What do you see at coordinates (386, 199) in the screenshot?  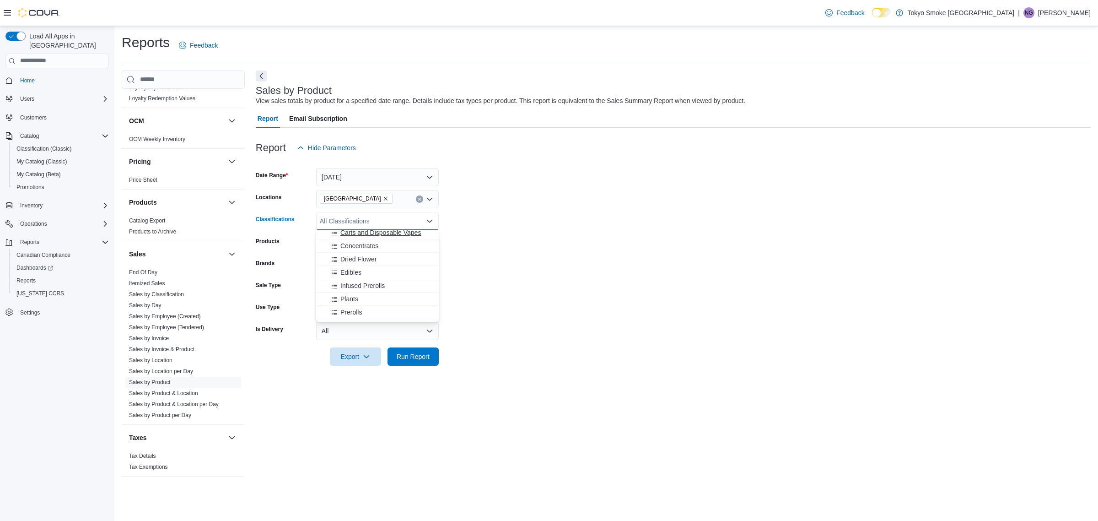 I see `button: Remove Ontario from selection in this group` at bounding box center [386, 199].